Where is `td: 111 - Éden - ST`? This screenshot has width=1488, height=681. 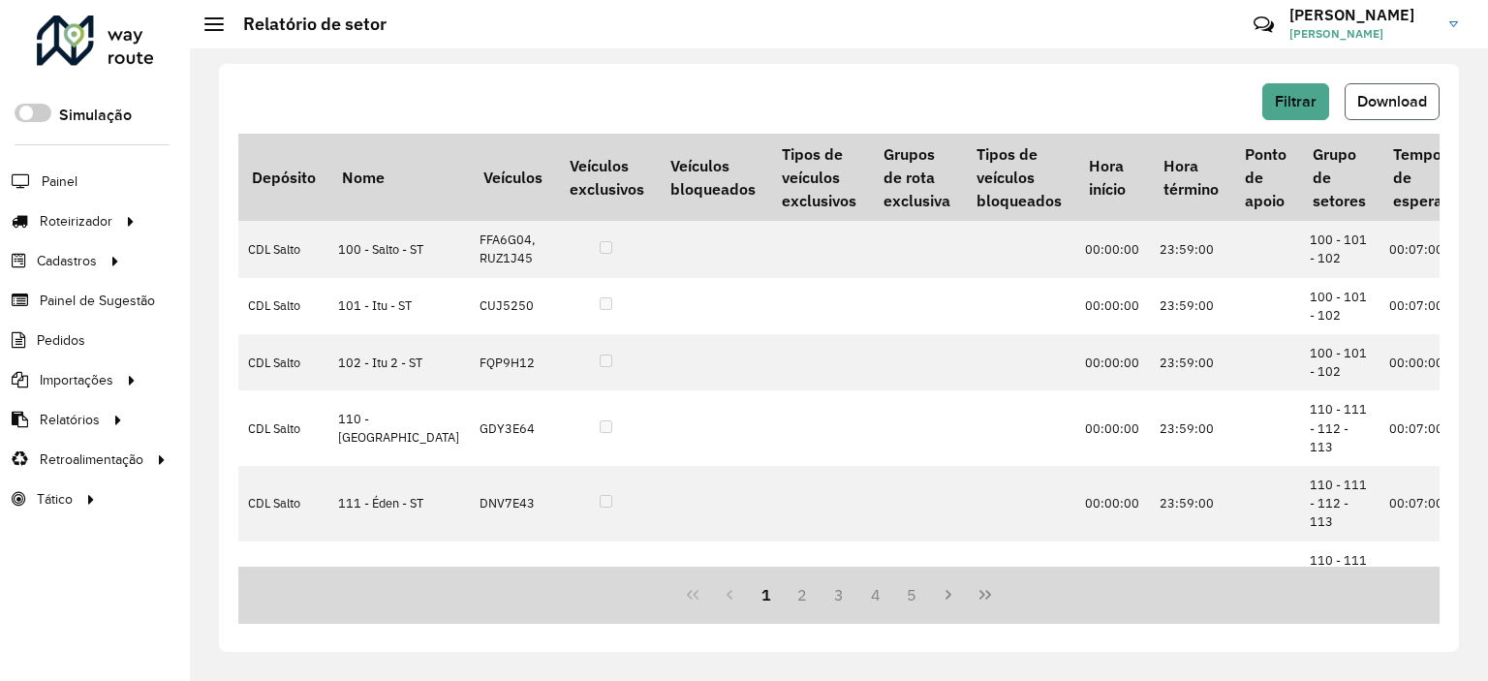
td: 111 - Éden - ST is located at coordinates (399, 504).